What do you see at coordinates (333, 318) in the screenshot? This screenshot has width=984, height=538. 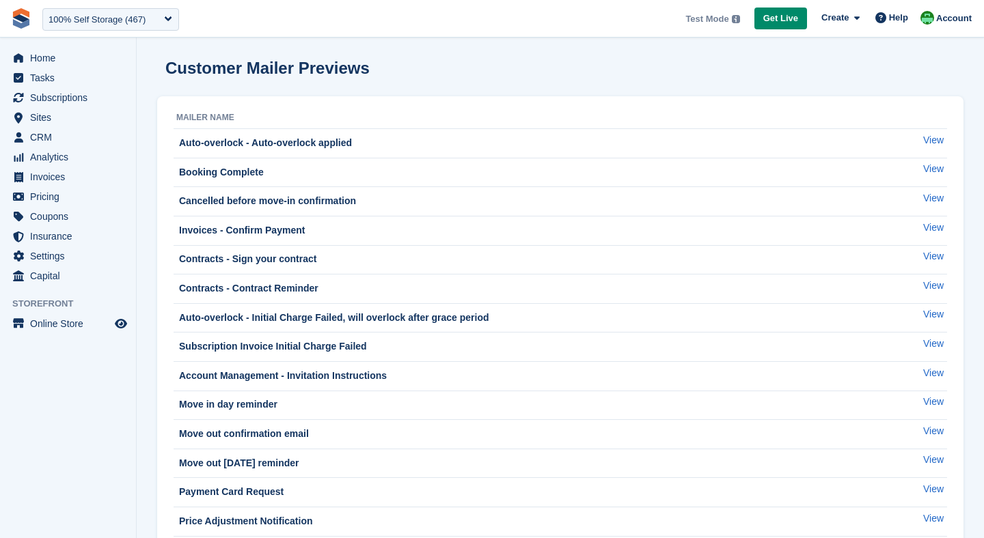 I see `div: Auto-overlock - Initial Charge Failed, will overlock after grace period` at bounding box center [333, 318].